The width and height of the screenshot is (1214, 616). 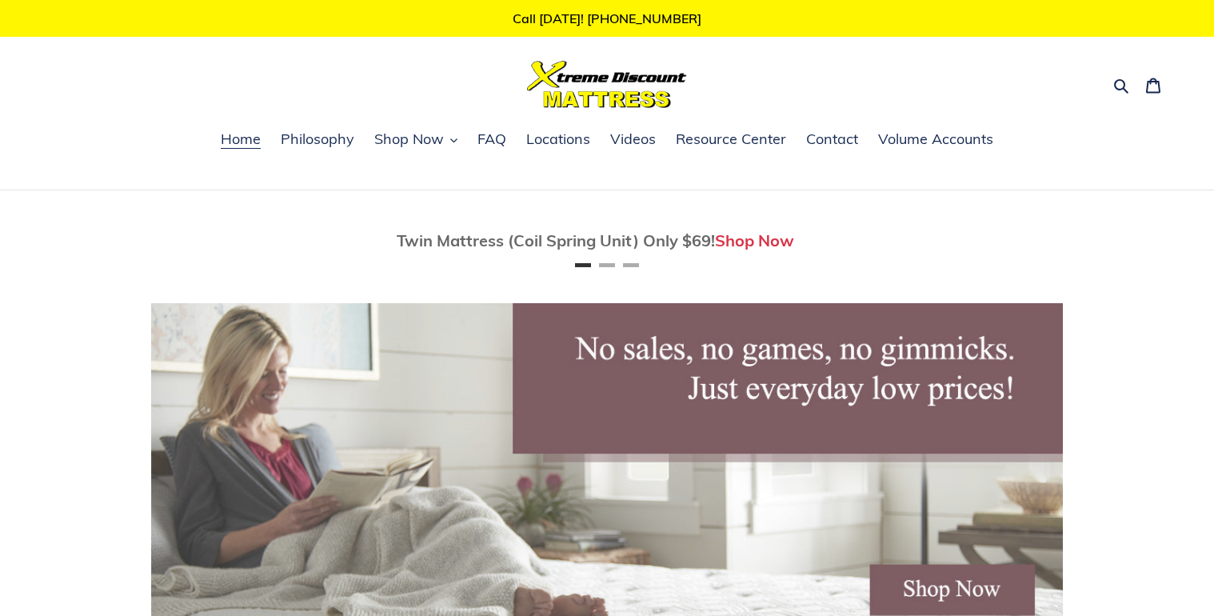 What do you see at coordinates (409, 139) in the screenshot?
I see `span: Shop Now` at bounding box center [409, 139].